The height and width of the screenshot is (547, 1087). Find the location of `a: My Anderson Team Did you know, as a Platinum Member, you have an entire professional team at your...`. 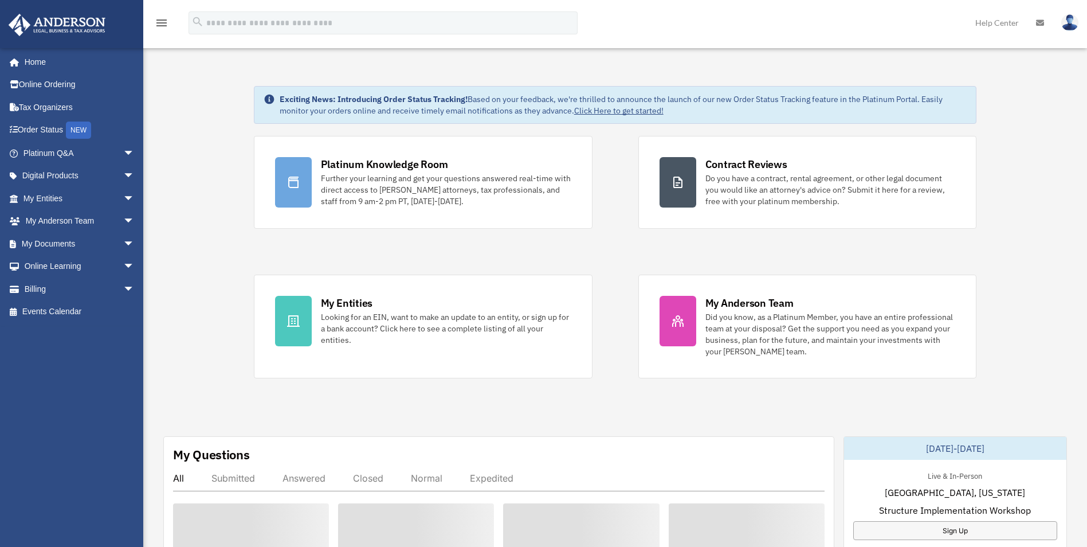

a: My Anderson Team Did you know, as a Platinum Member, you have an entire professional team at your... is located at coordinates (807, 326).